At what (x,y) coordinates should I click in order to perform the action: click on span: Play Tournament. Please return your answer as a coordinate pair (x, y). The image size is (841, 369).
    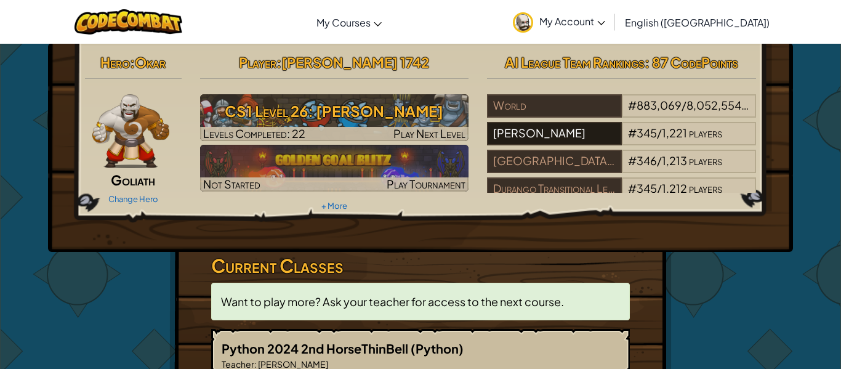
    Looking at the image, I should click on (426, 183).